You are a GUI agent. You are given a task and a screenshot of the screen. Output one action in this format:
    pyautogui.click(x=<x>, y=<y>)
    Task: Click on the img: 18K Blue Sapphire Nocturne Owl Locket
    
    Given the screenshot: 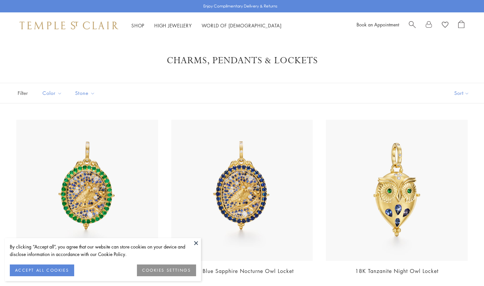 What is the action you would take?
    pyautogui.click(x=242, y=191)
    